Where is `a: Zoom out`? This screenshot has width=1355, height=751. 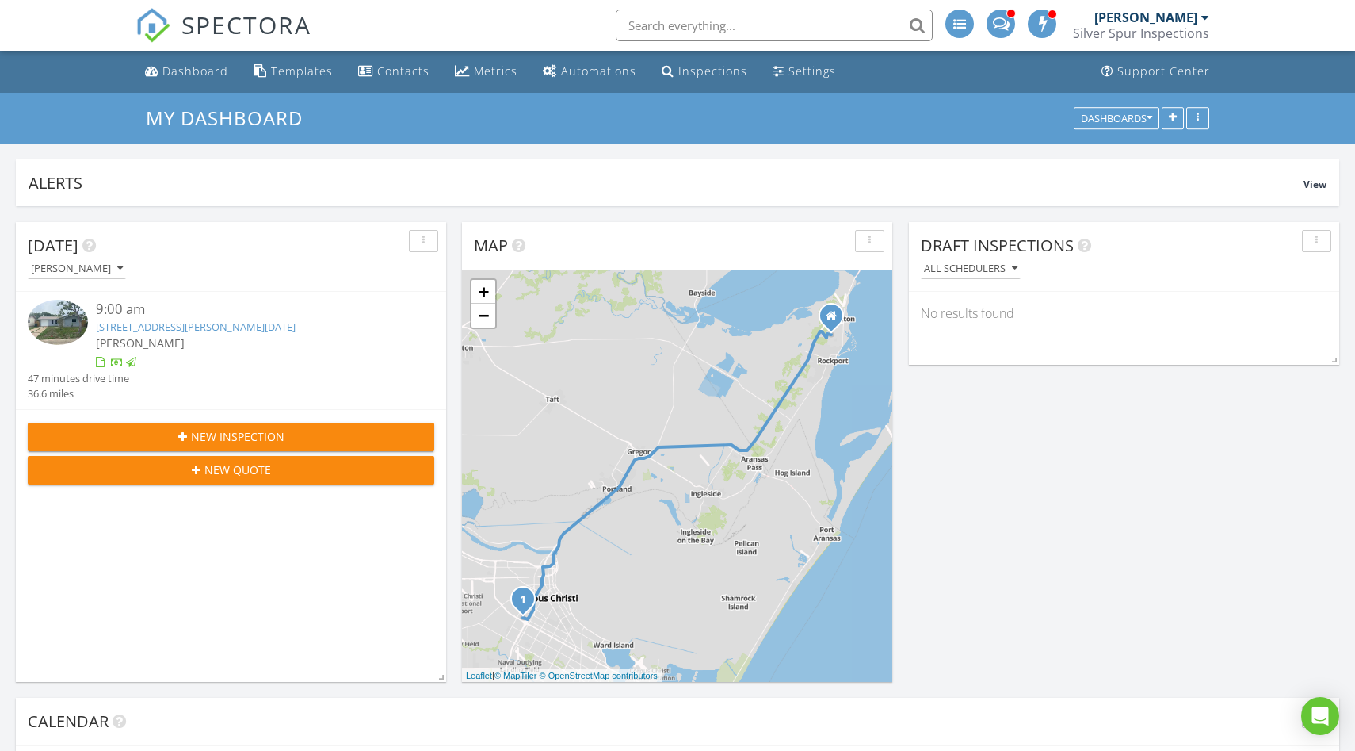 a: Zoom out is located at coordinates (484, 315).